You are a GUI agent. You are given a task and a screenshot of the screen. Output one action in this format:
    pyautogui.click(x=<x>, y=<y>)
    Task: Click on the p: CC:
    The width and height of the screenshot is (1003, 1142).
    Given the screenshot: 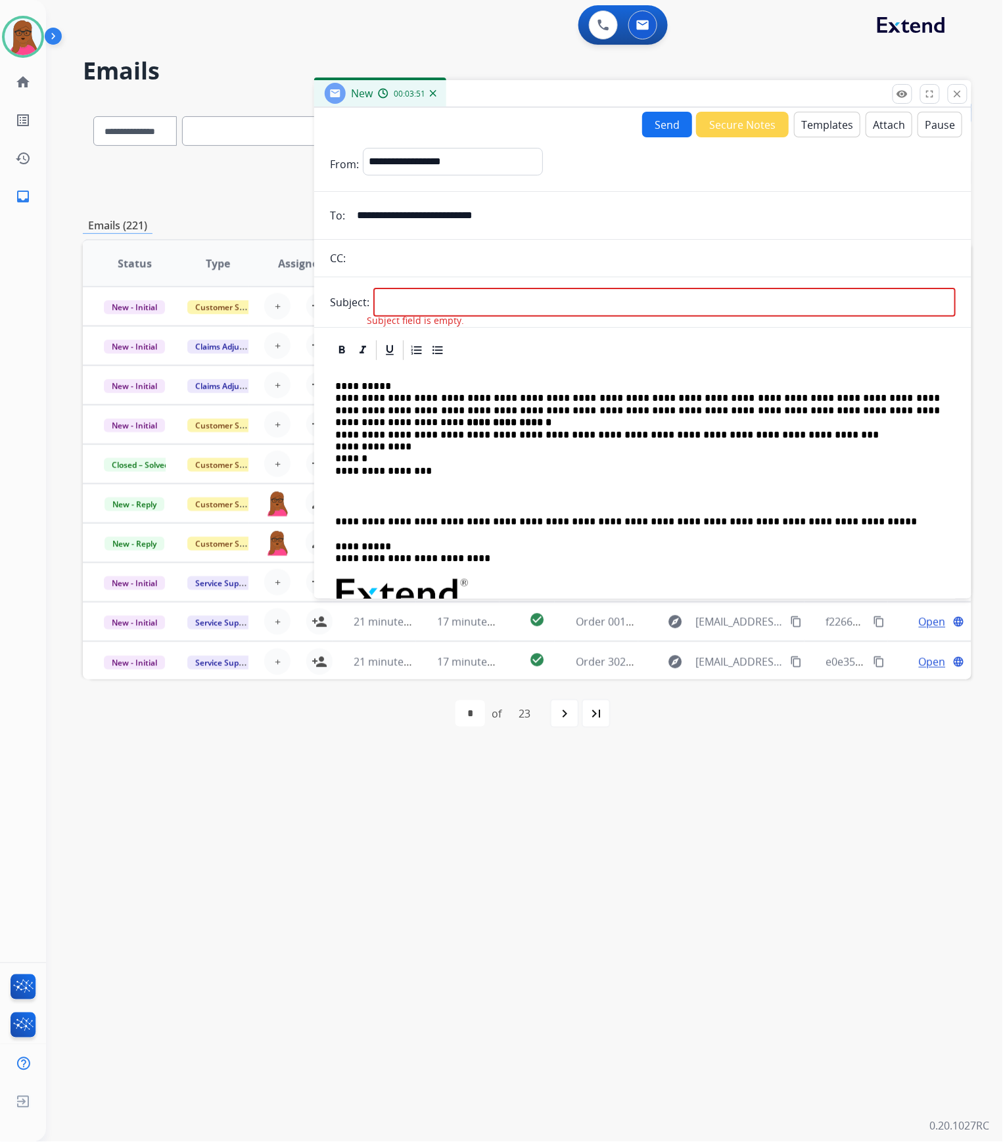 What is the action you would take?
    pyautogui.click(x=338, y=258)
    